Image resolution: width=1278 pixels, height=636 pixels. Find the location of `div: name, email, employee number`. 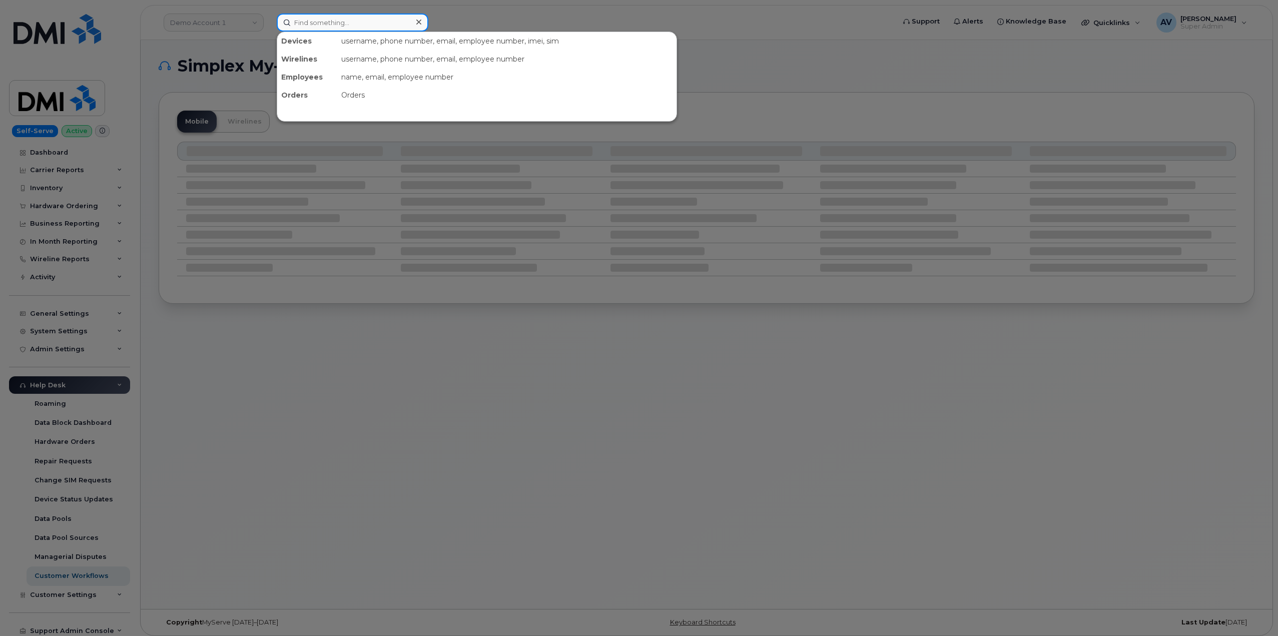

div: name, email, employee number is located at coordinates (507, 77).